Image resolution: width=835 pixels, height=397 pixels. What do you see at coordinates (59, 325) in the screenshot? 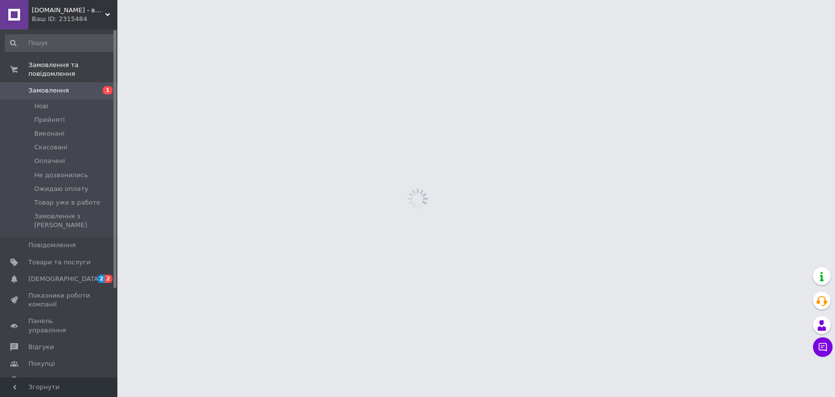
I see `span: Панель управління` at bounding box center [59, 325].